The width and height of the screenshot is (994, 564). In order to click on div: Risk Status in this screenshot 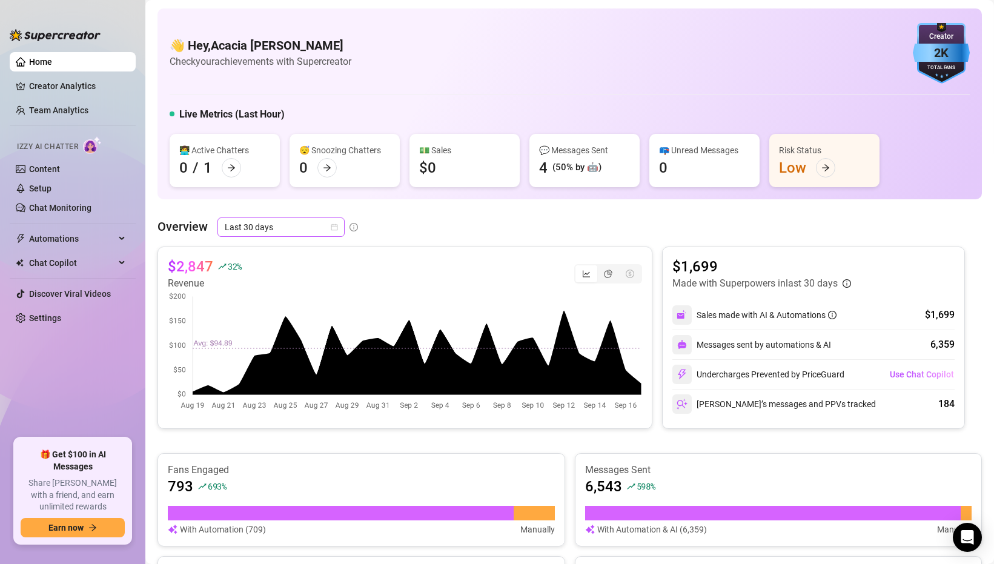, I will do `click(824, 150)`.